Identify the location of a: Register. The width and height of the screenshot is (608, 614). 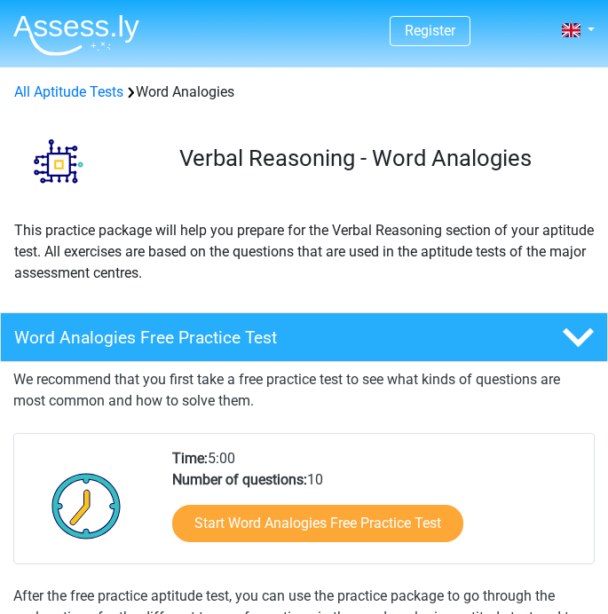
(429, 30).